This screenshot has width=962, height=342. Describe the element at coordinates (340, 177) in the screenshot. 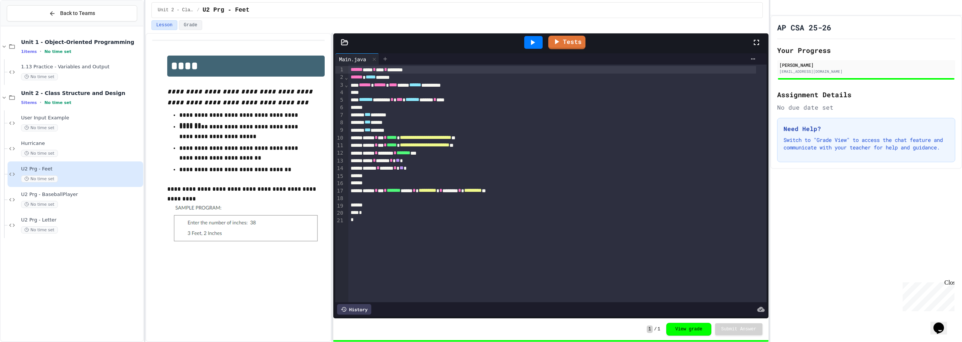

I see `div: 15` at that location.